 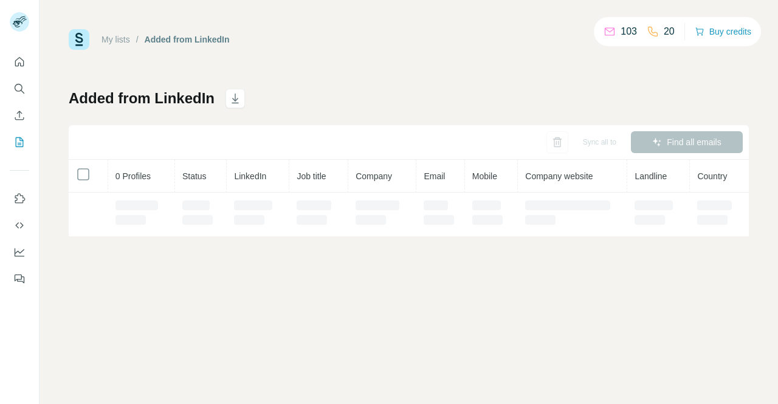 What do you see at coordinates (116, 40) in the screenshot?
I see `a: My lists` at bounding box center [116, 40].